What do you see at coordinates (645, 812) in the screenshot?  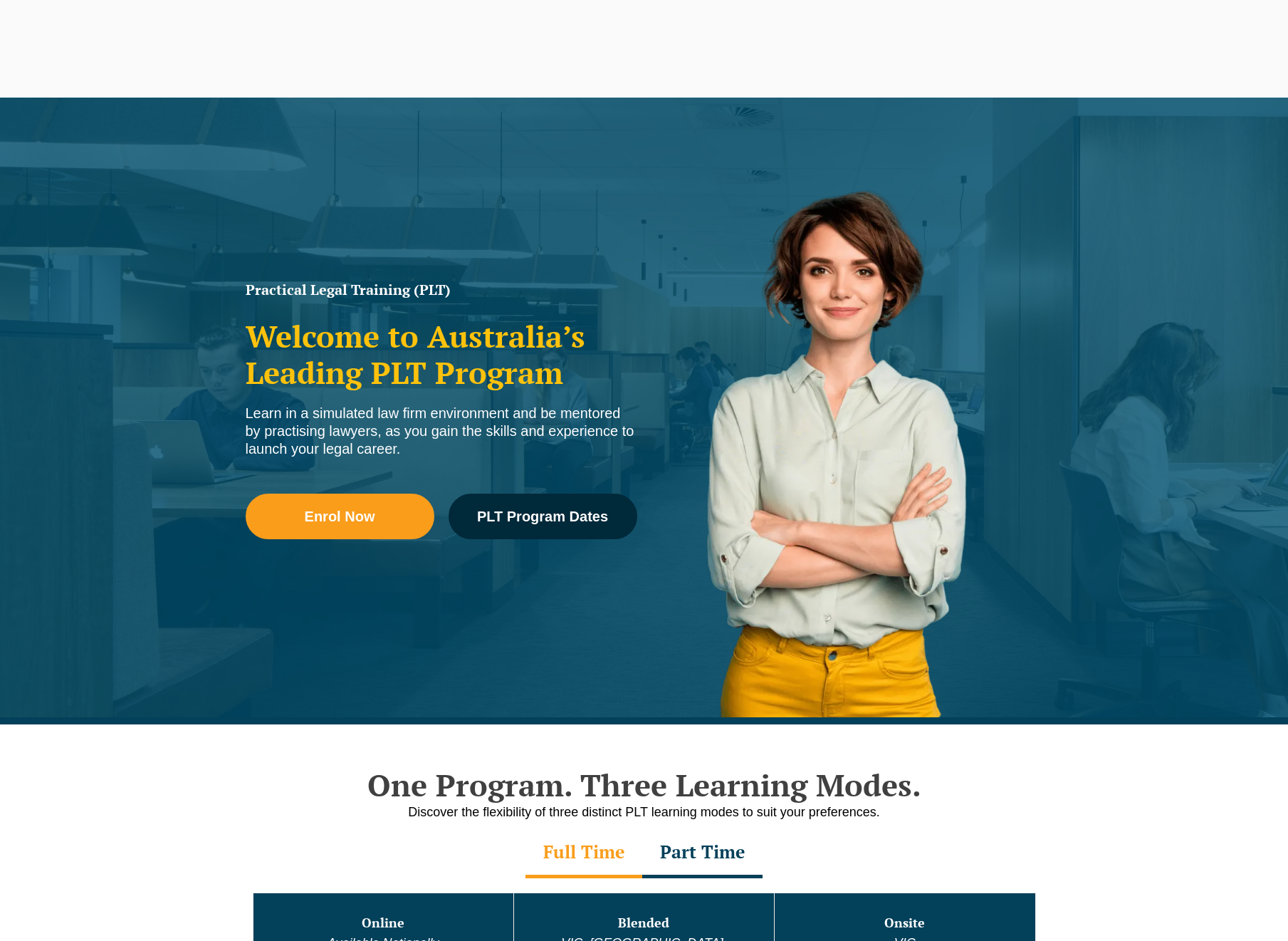 I see `p: Discover the flexibility of three distinct PLT learning modes to suit your preferences.` at bounding box center [645, 812].